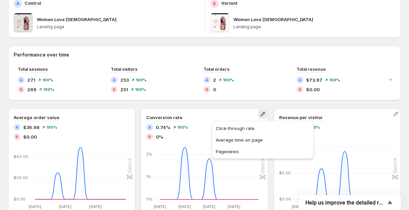 The image size is (409, 210). Describe the element at coordinates (214, 80) in the screenshot. I see `span: 2` at that location.